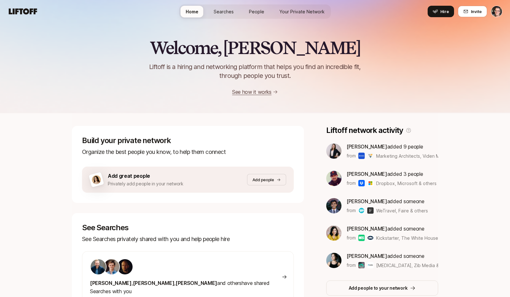 Image resolution: width=510 pixels, height=297 pixels. What do you see at coordinates (370, 238) in the screenshot?
I see `img: The White House` at bounding box center [370, 238].